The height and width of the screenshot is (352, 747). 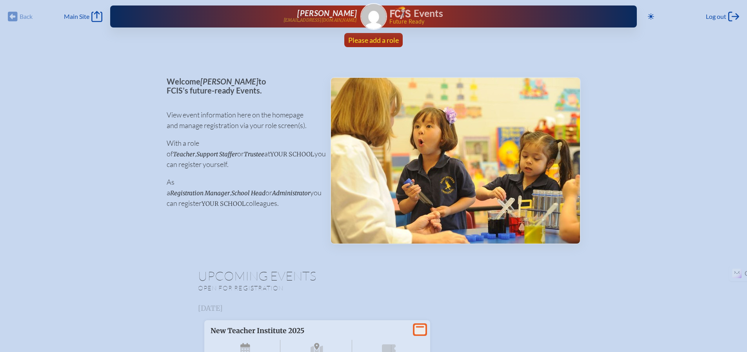 I want to click on span: Log out, so click(x=716, y=16).